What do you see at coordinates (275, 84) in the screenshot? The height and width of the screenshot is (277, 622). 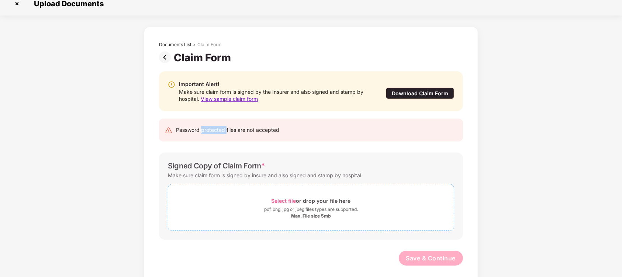 I see `div: Important Alert!` at bounding box center [275, 84].